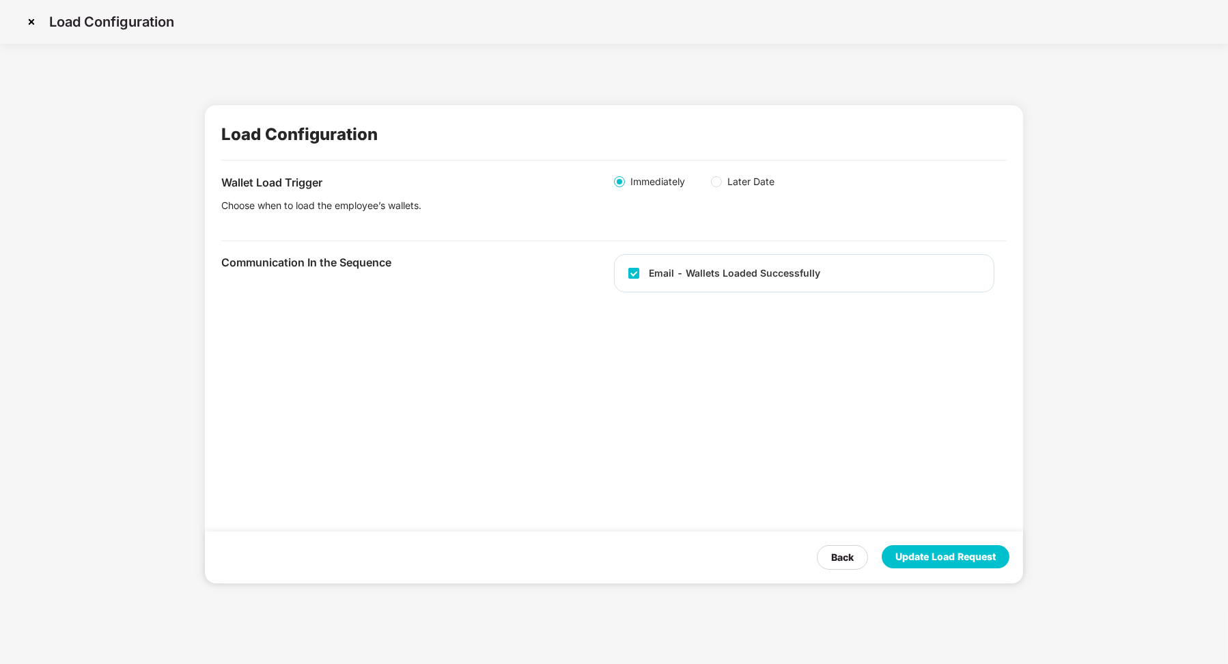 This screenshot has height=664, width=1228. Describe the element at coordinates (299, 135) in the screenshot. I see `div: Load Configuration` at that location.